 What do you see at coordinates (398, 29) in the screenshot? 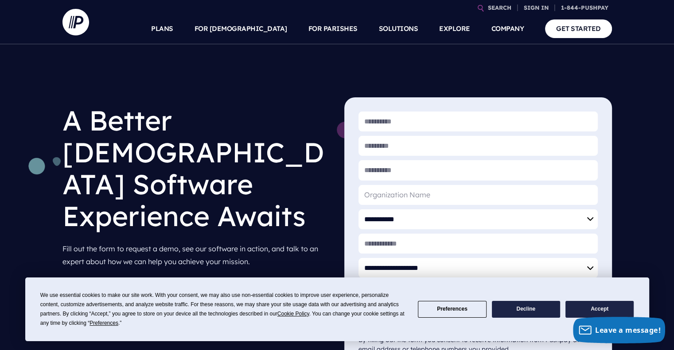
I see `a: SOLUTIONS` at bounding box center [398, 29].